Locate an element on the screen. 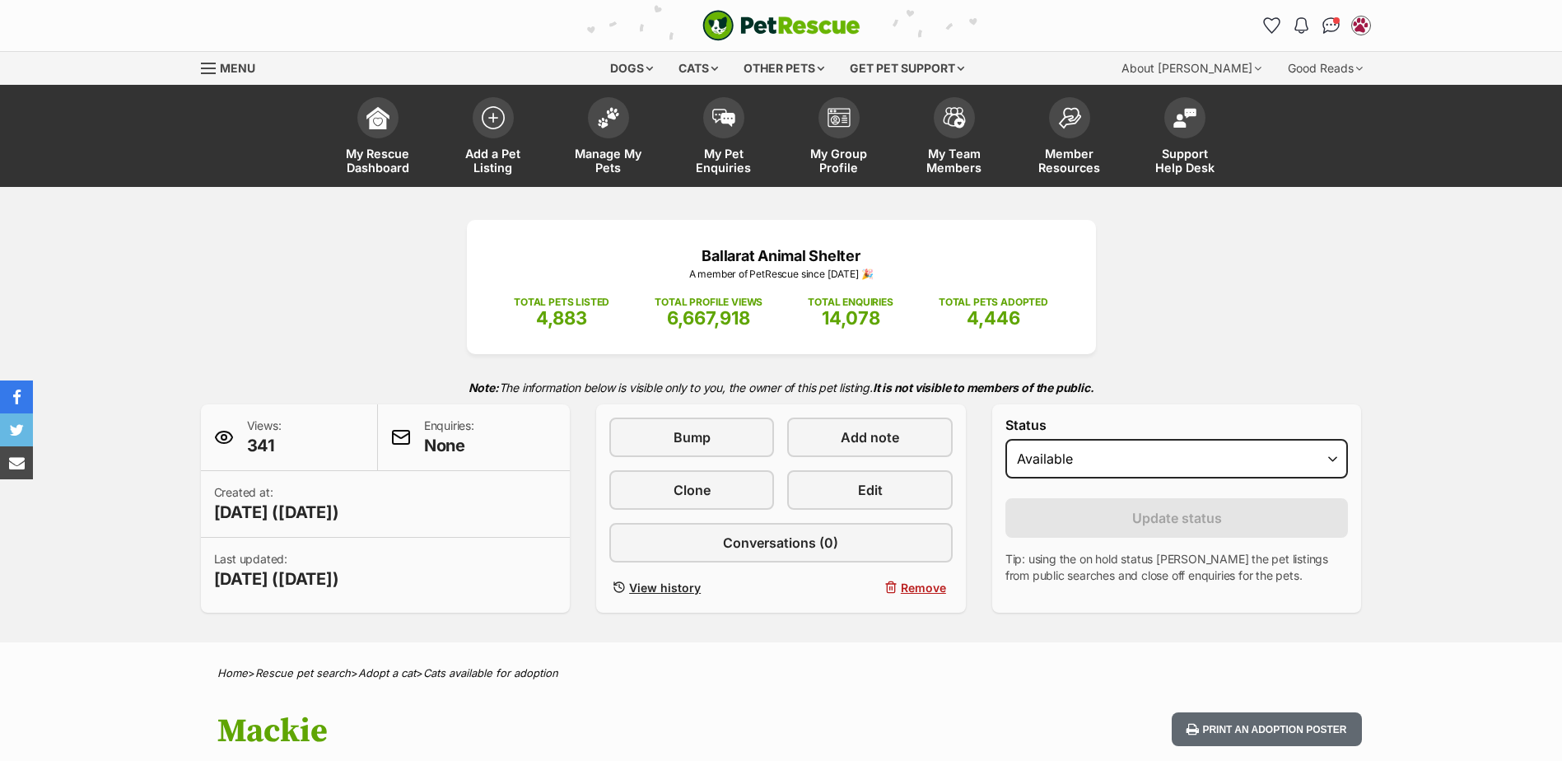  button: Notifications is located at coordinates (1301, 26).